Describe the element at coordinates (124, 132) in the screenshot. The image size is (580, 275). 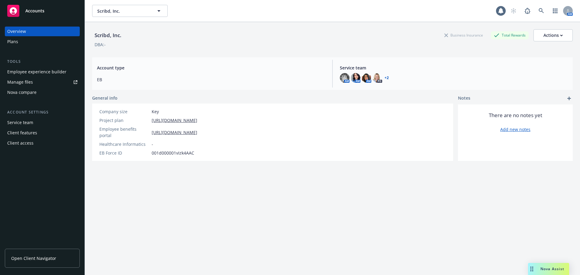
I see `div: Employee benefits portal` at that location.